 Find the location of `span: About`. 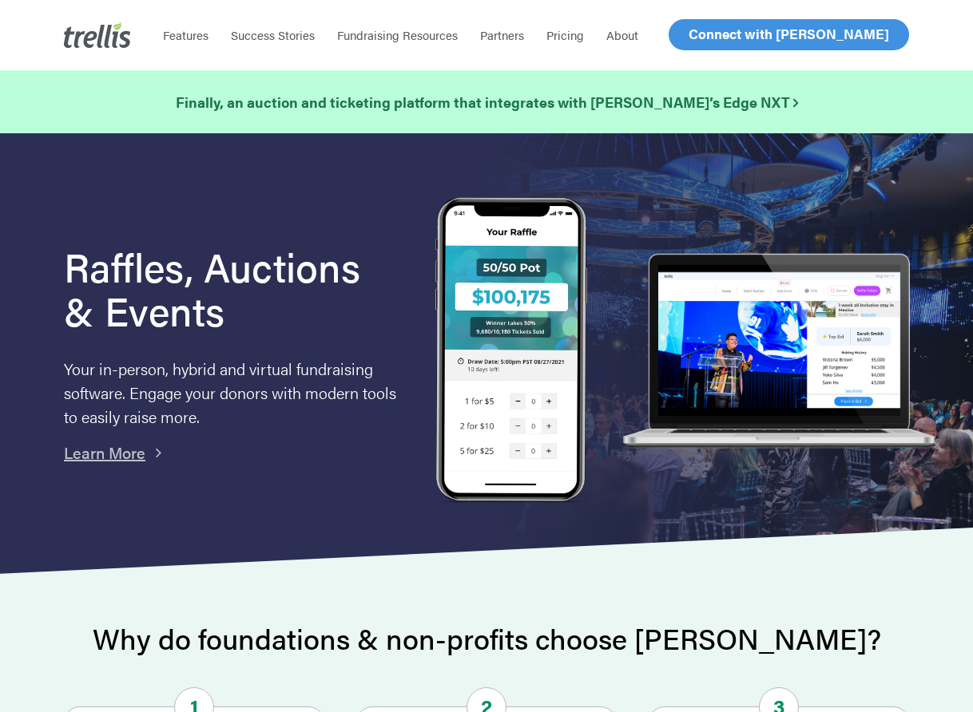

span: About is located at coordinates (622, 34).